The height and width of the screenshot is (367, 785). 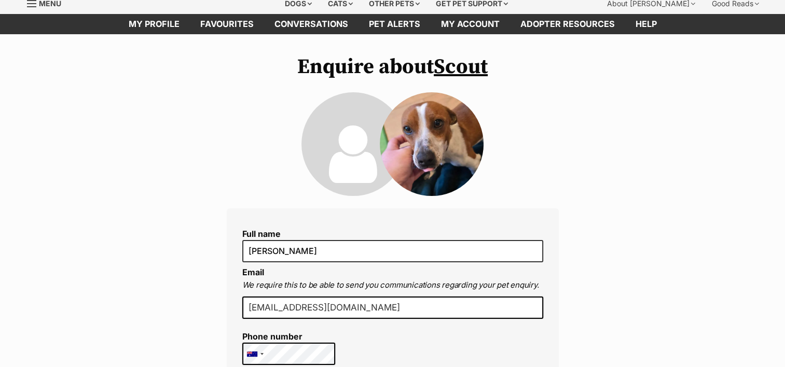 What do you see at coordinates (393, 285) in the screenshot?
I see `p: We require this to be able to send you communications regarding your pet enquiry.` at bounding box center [393, 285].